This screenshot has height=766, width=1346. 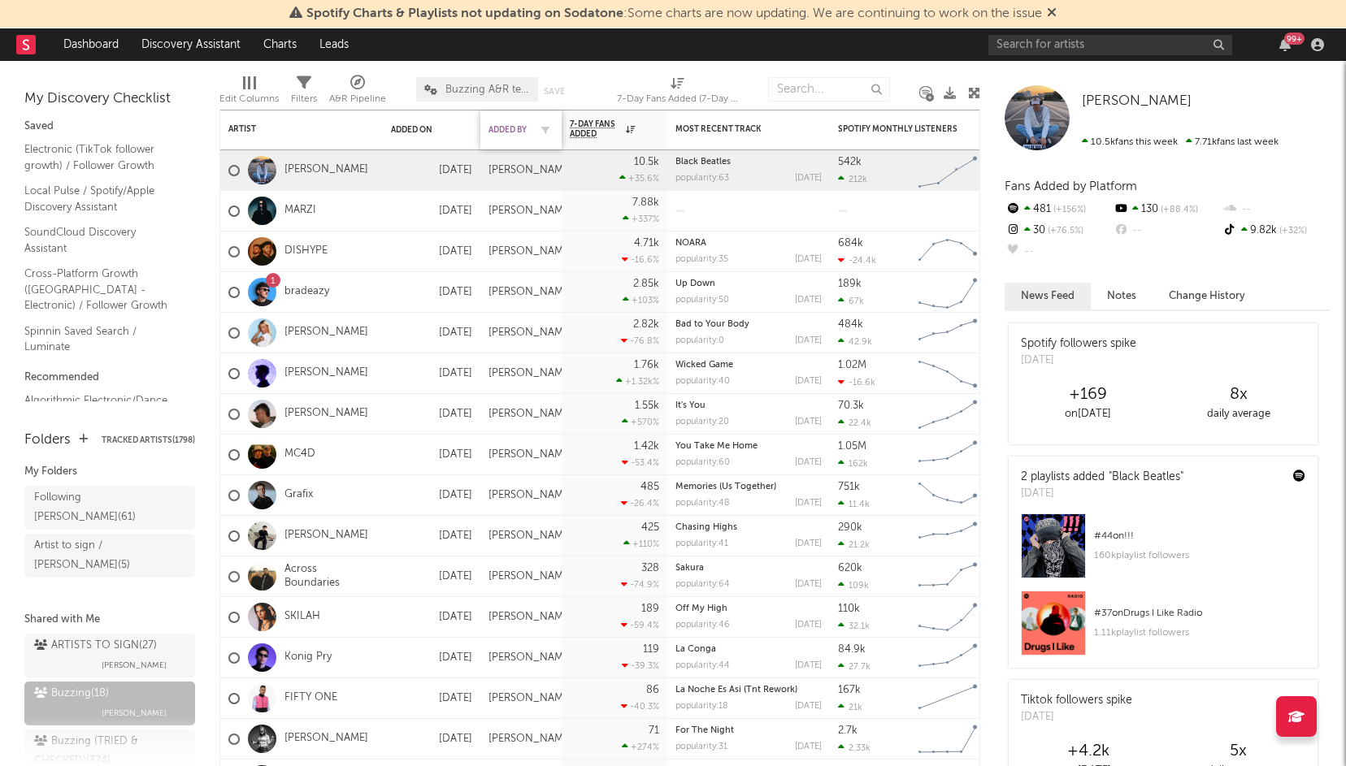 I want to click on div: 8 x, so click(x=1238, y=395).